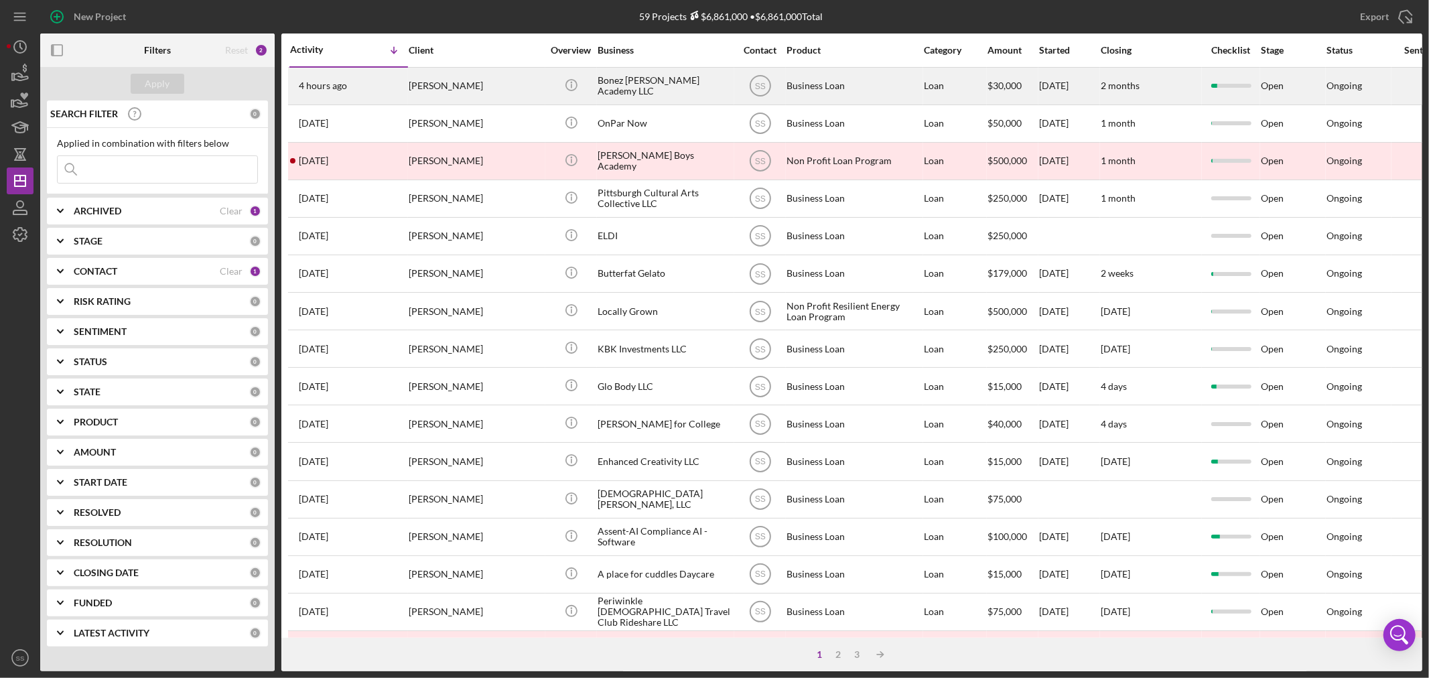 Image resolution: width=1429 pixels, height=678 pixels. I want to click on b: STATE, so click(87, 392).